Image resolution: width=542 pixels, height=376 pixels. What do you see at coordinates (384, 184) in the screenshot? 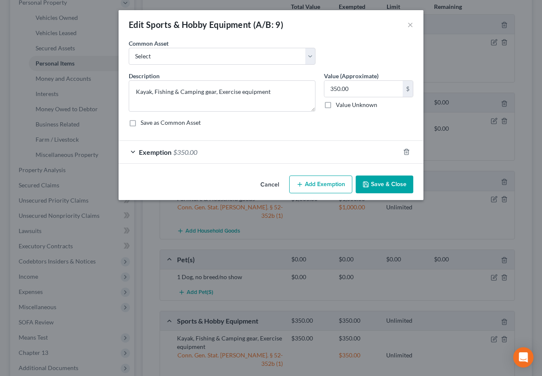
I see `button: Save & Close` at bounding box center [384, 184].